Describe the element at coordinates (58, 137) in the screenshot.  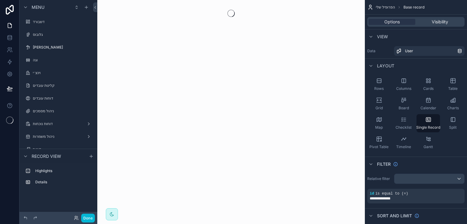
I see `label: ניהול משמרות` at that location.